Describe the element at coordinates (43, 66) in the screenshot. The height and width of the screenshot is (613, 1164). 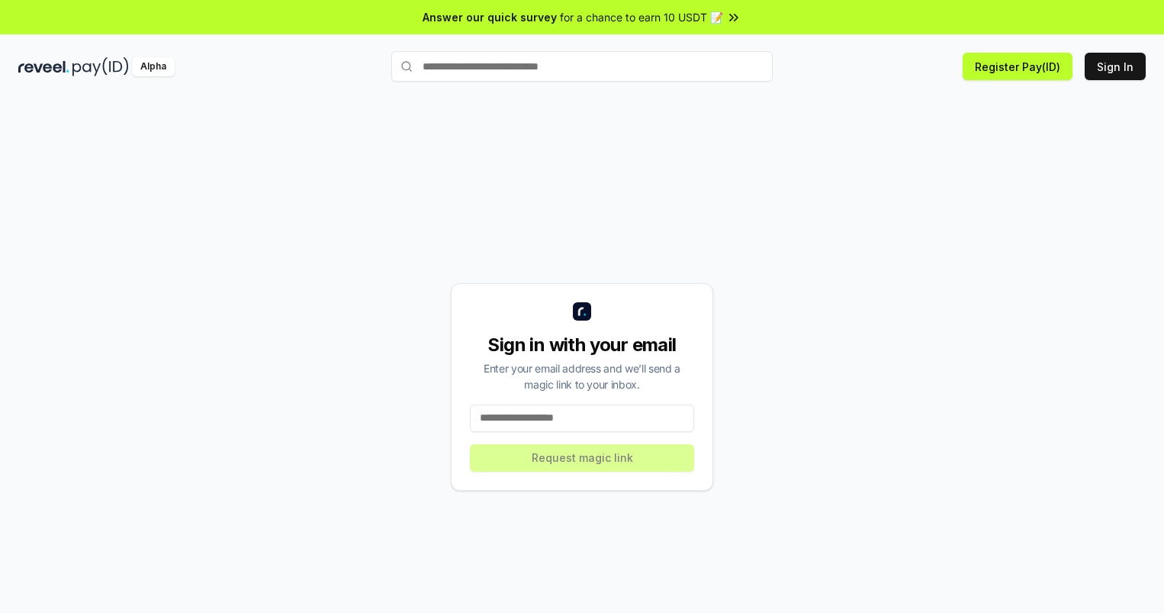
I see `img: reveel_dark` at that location.